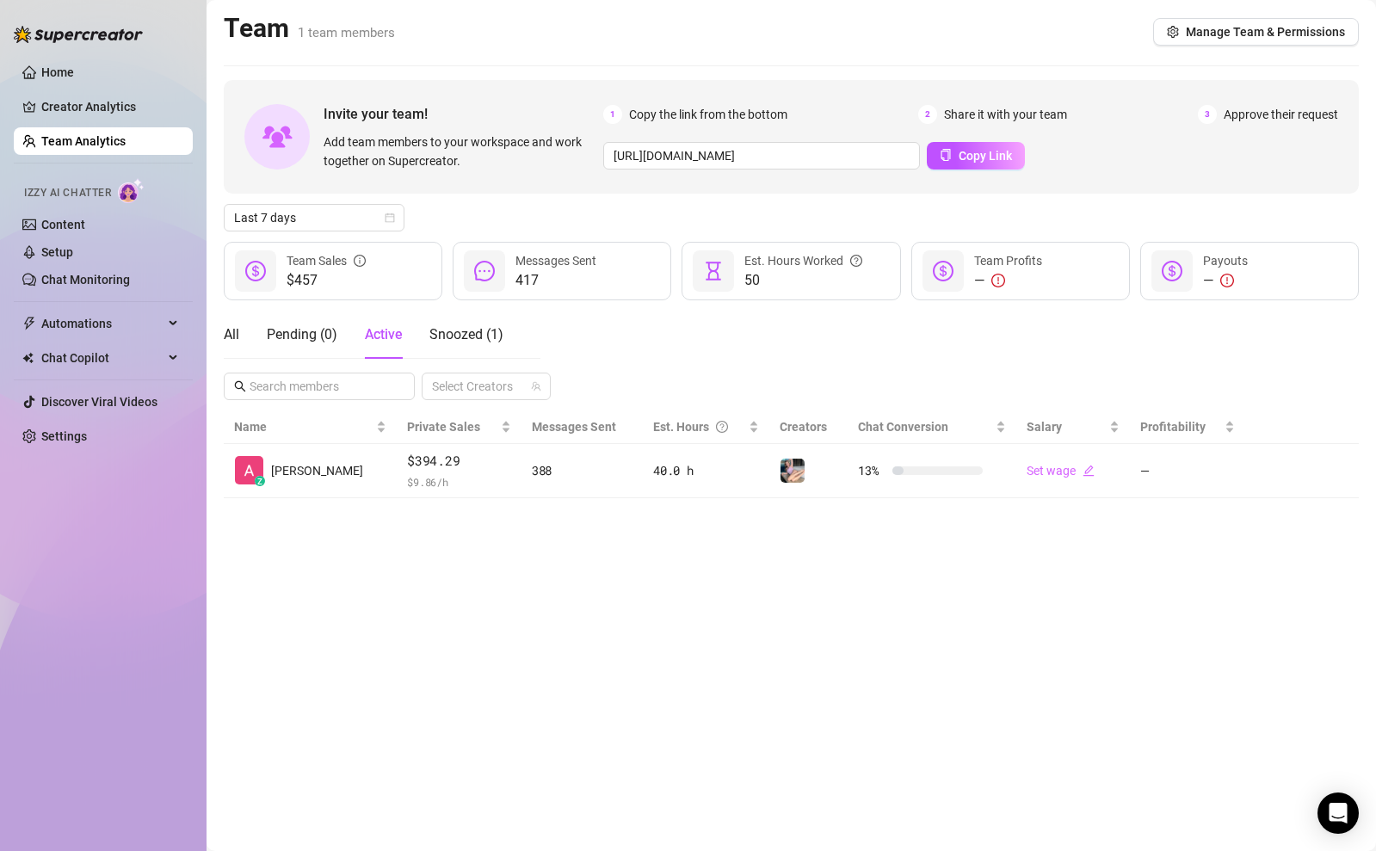  Describe the element at coordinates (326, 280) in the screenshot. I see `span: $457` at that location.